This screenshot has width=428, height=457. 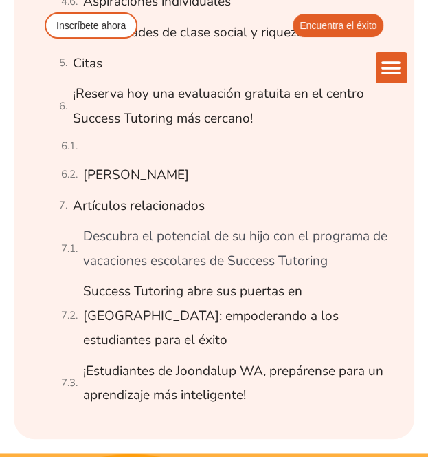 What do you see at coordinates (235, 106) in the screenshot?
I see `a: ¡Reserva hoy una evaluación gratuita en el centro Success Tutoring más cercano!` at bounding box center [235, 106].